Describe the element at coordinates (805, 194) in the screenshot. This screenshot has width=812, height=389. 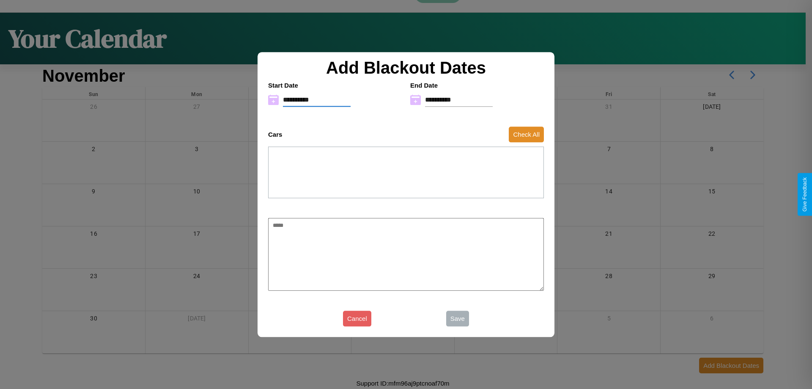
I see `div: Give Feedback` at that location.